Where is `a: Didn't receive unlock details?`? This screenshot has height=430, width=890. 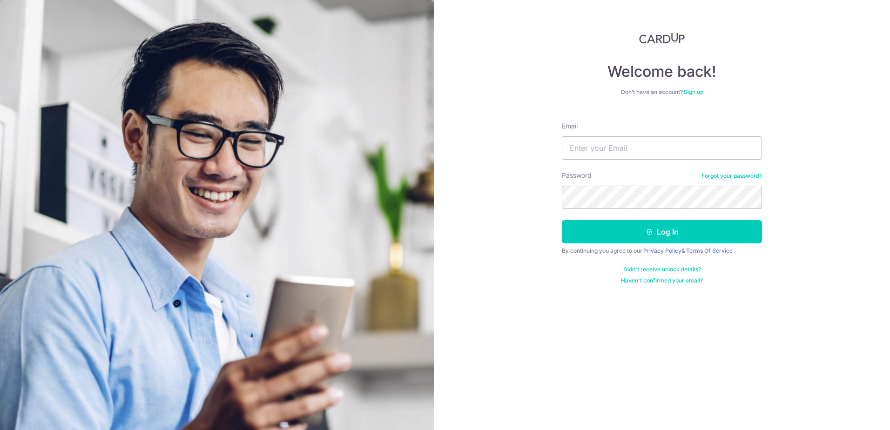
a: Didn't receive unlock details? is located at coordinates (662, 269).